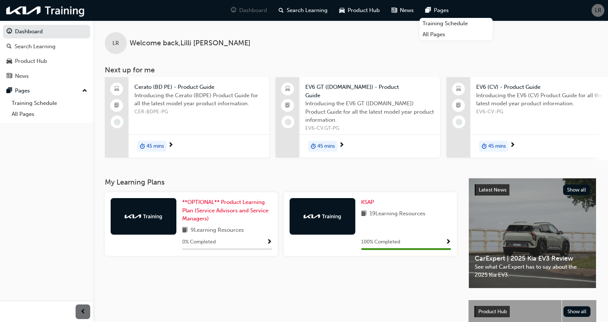 The width and height of the screenshot is (608, 322). What do you see at coordinates (199, 242) in the screenshot?
I see `span: 0 % Completed` at bounding box center [199, 242].